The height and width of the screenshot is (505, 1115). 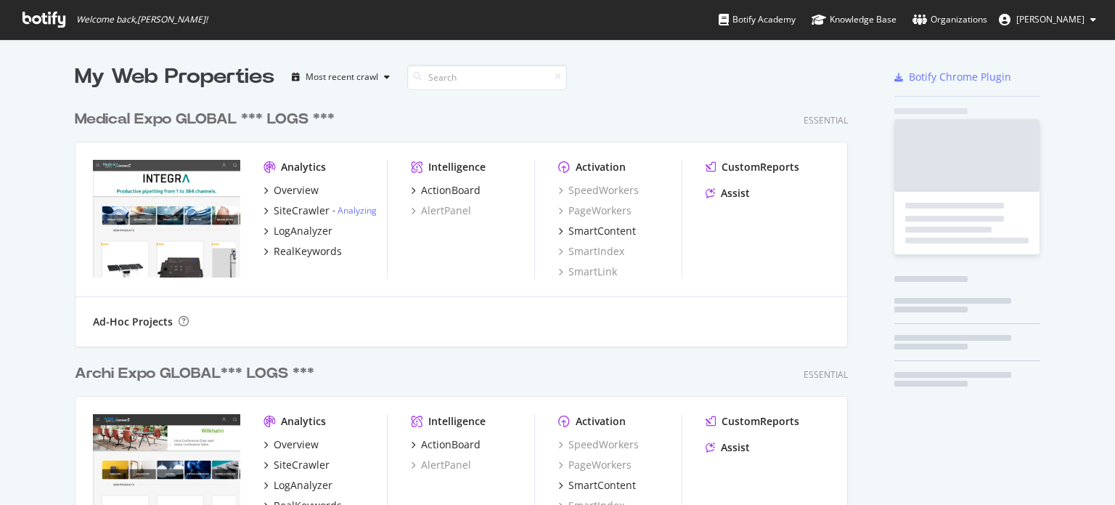 What do you see at coordinates (296, 465) in the screenshot?
I see `a: SiteCrawler` at bounding box center [296, 465].